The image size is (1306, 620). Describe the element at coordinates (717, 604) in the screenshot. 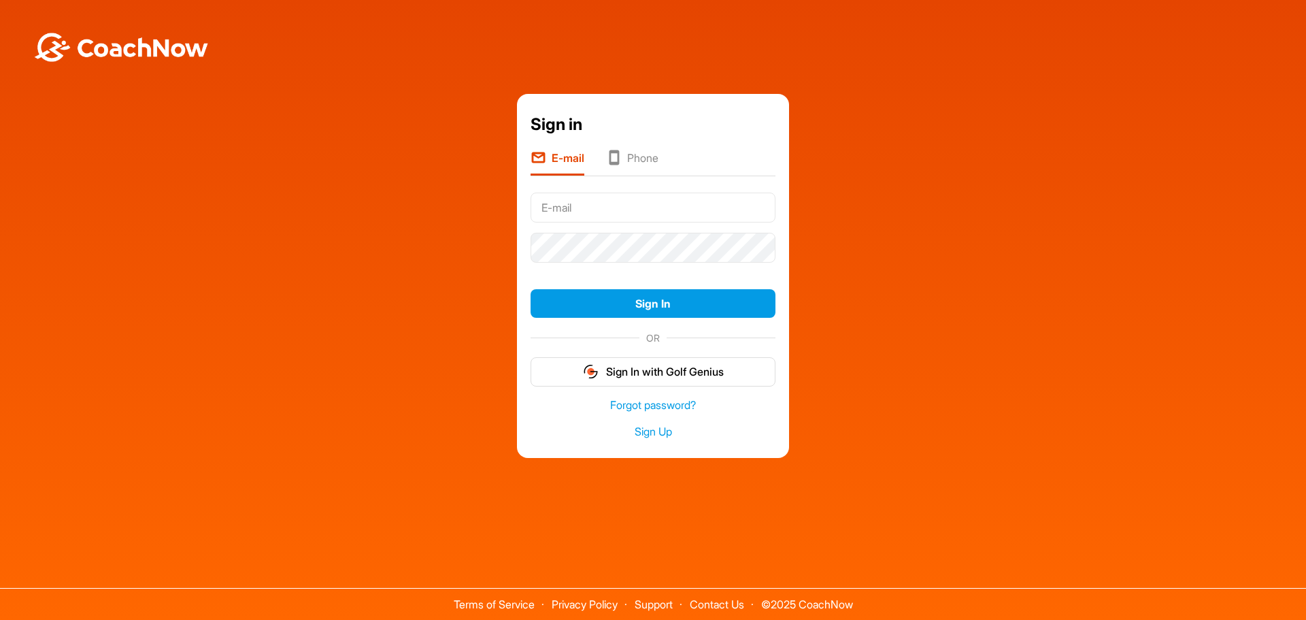

I see `a: Contact Us` at that location.